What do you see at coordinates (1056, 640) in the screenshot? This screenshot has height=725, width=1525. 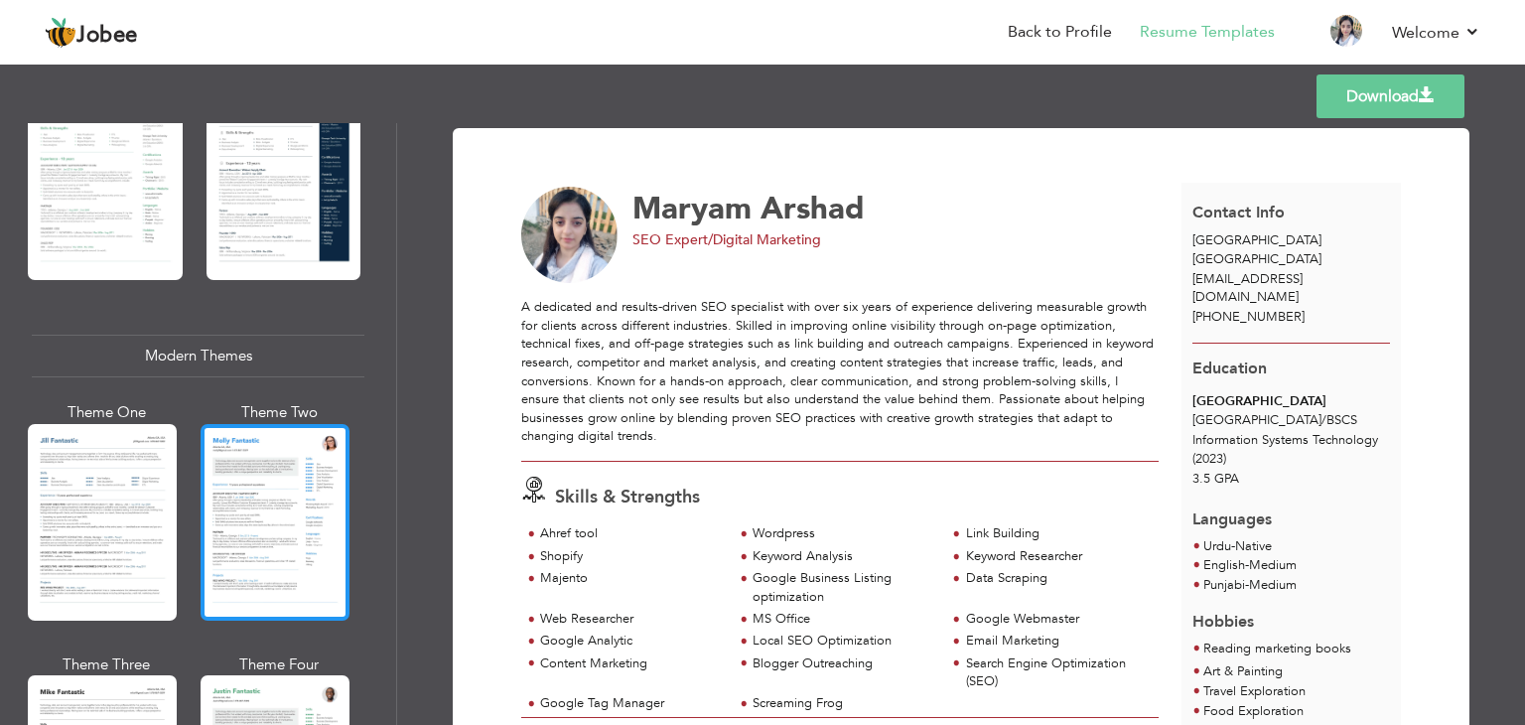 I see `div: Email Marketing` at bounding box center [1056, 640].